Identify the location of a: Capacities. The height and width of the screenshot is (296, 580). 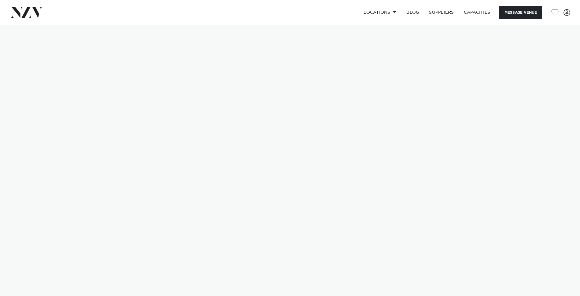
(477, 12).